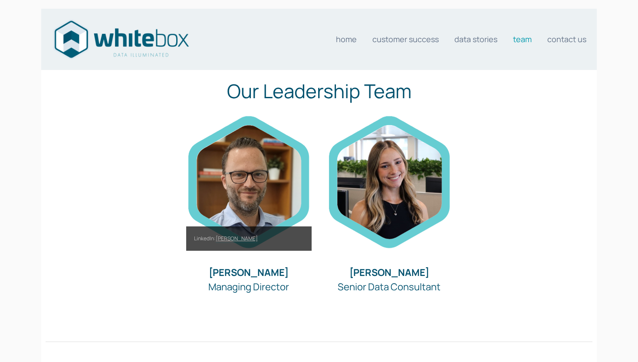 This screenshot has width=638, height=362. What do you see at coordinates (406, 39) in the screenshot?
I see `a: Customer Success` at bounding box center [406, 39].